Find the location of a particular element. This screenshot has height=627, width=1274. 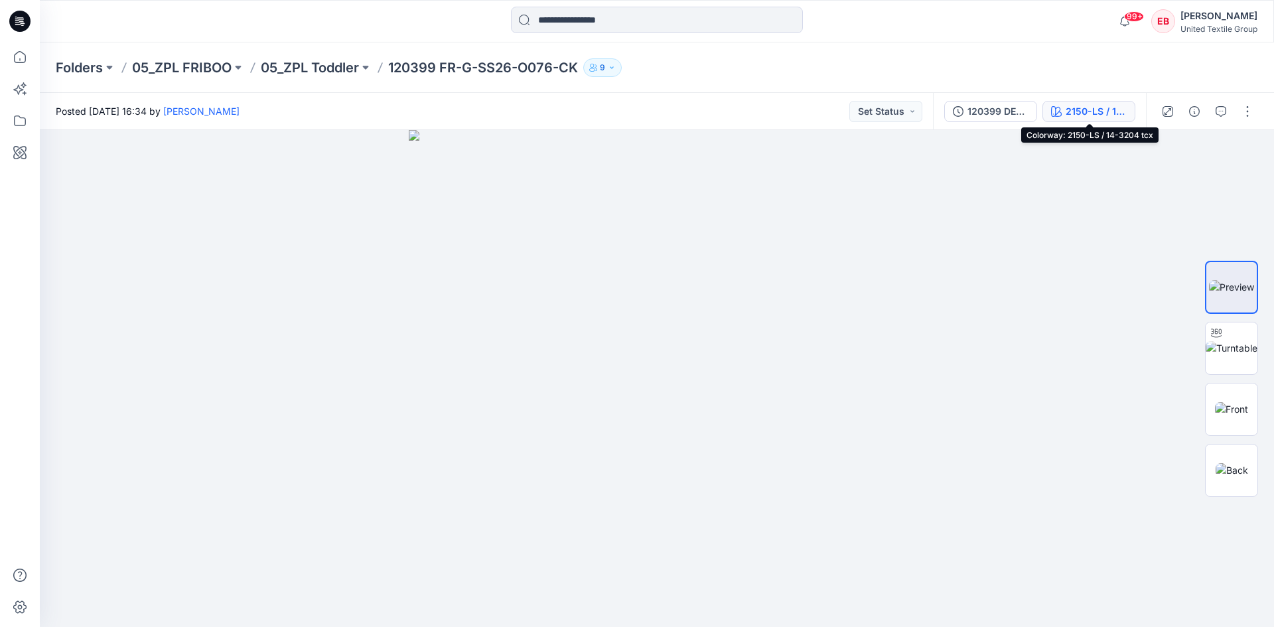

a: 05_ZPL Toddler is located at coordinates (310, 68).